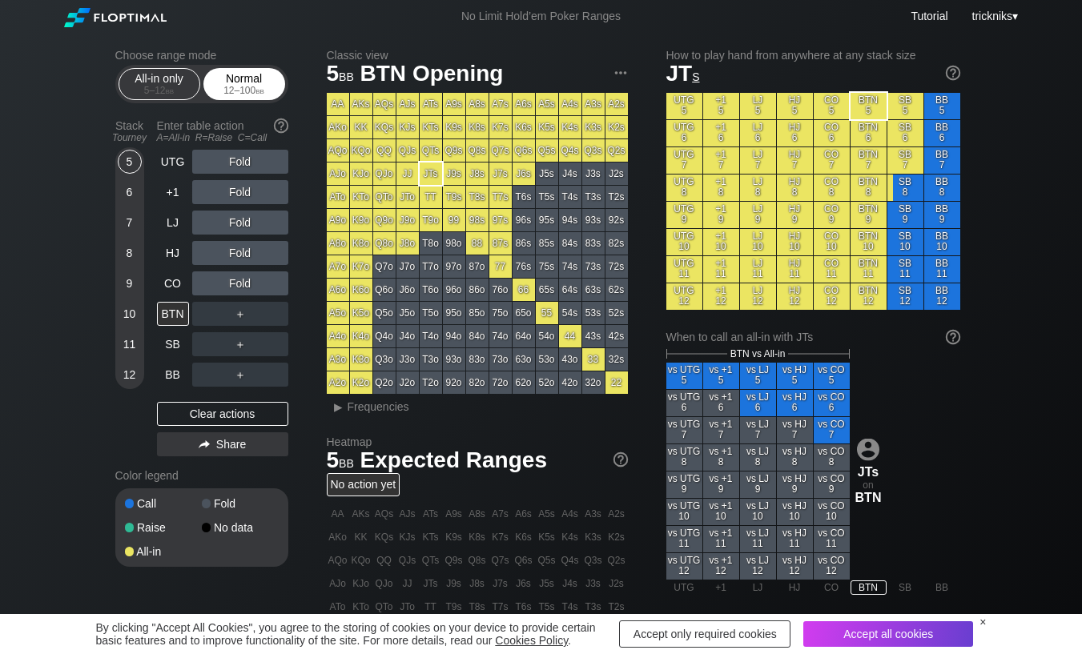 This screenshot has height=654, width=1082. I want to click on div: BTN 7, so click(868, 160).